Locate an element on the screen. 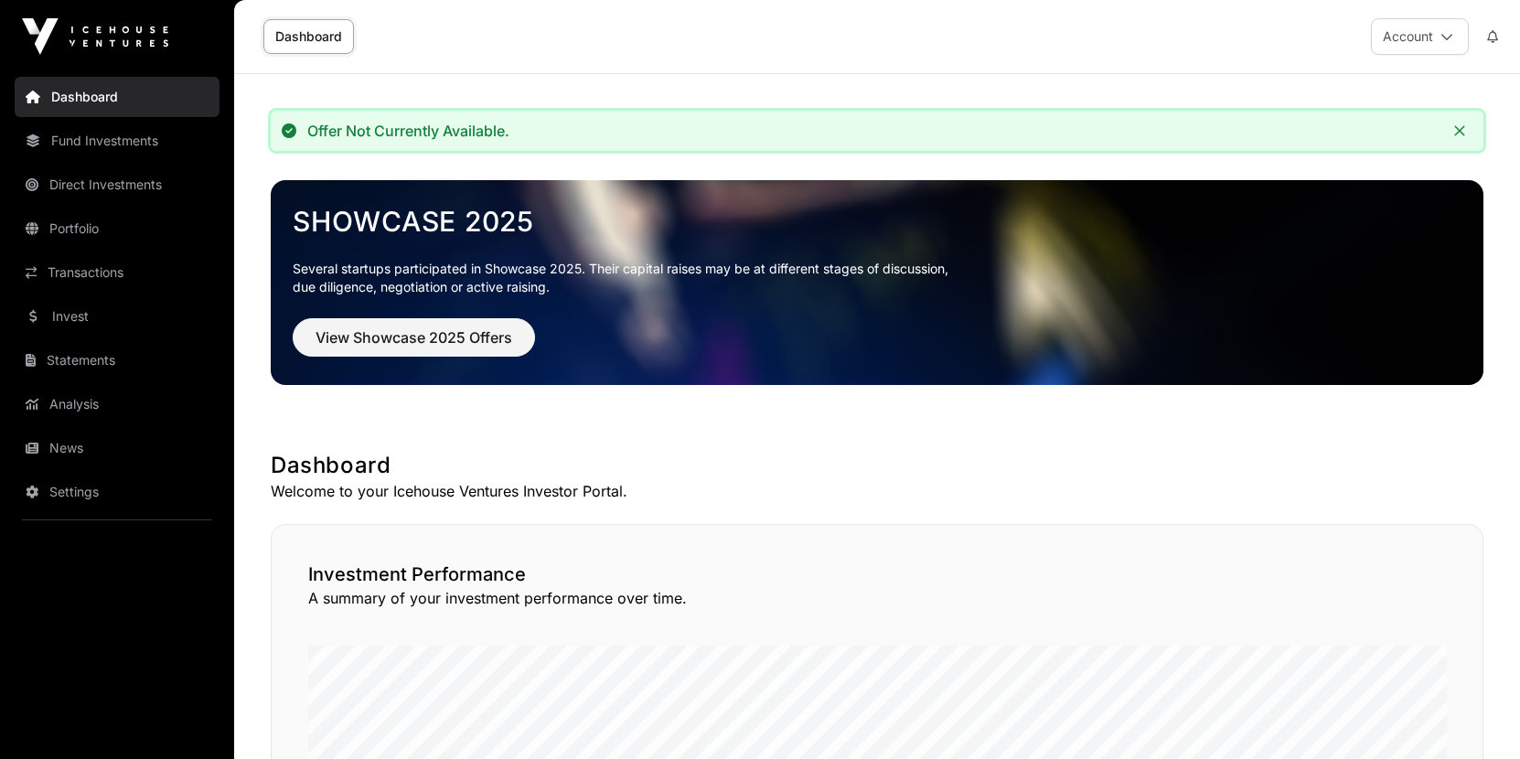 This screenshot has width=1520, height=759. p: Several startups participated in Showcase 2025. Their capital raises may be at different stages o... is located at coordinates (877, 278).